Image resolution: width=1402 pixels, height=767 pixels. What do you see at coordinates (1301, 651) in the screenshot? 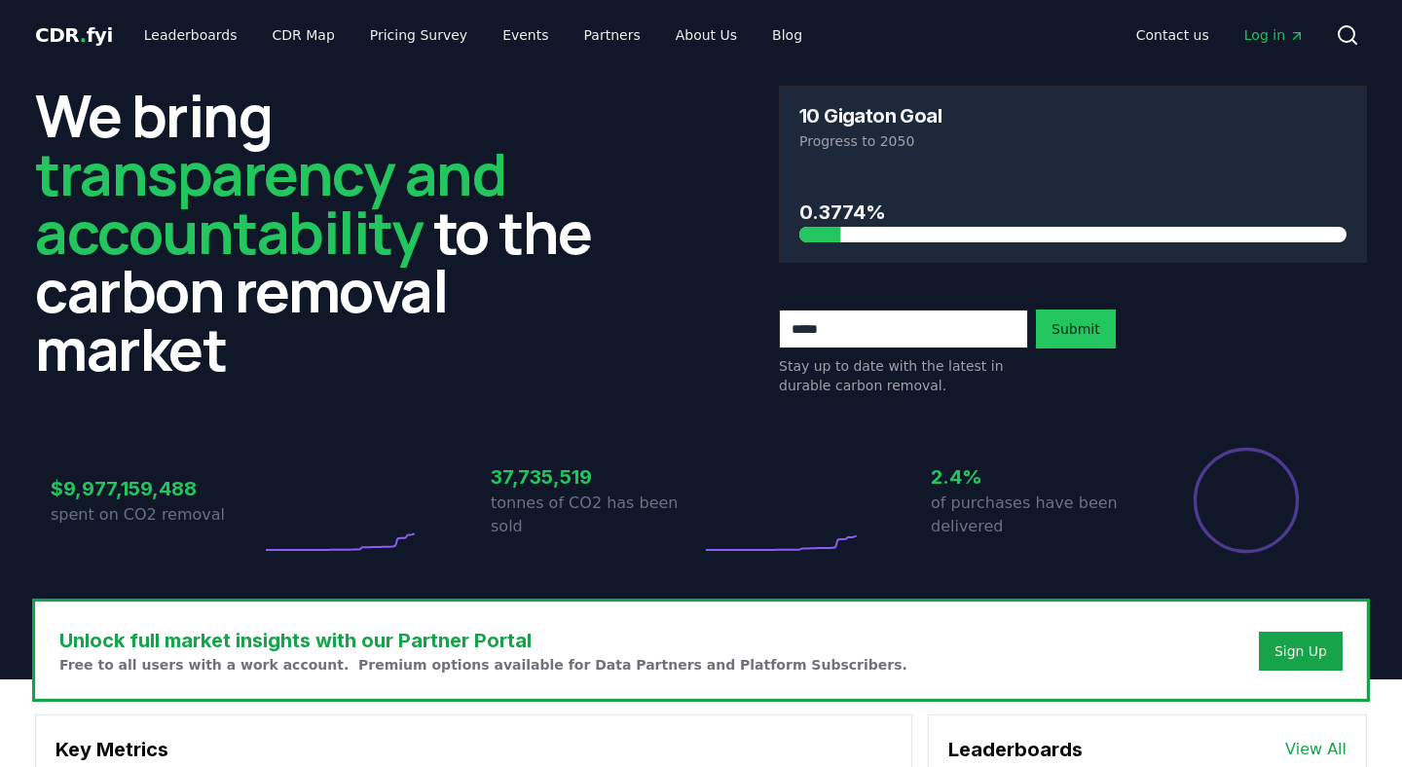
I see `button: Sign Up` at bounding box center [1301, 651].